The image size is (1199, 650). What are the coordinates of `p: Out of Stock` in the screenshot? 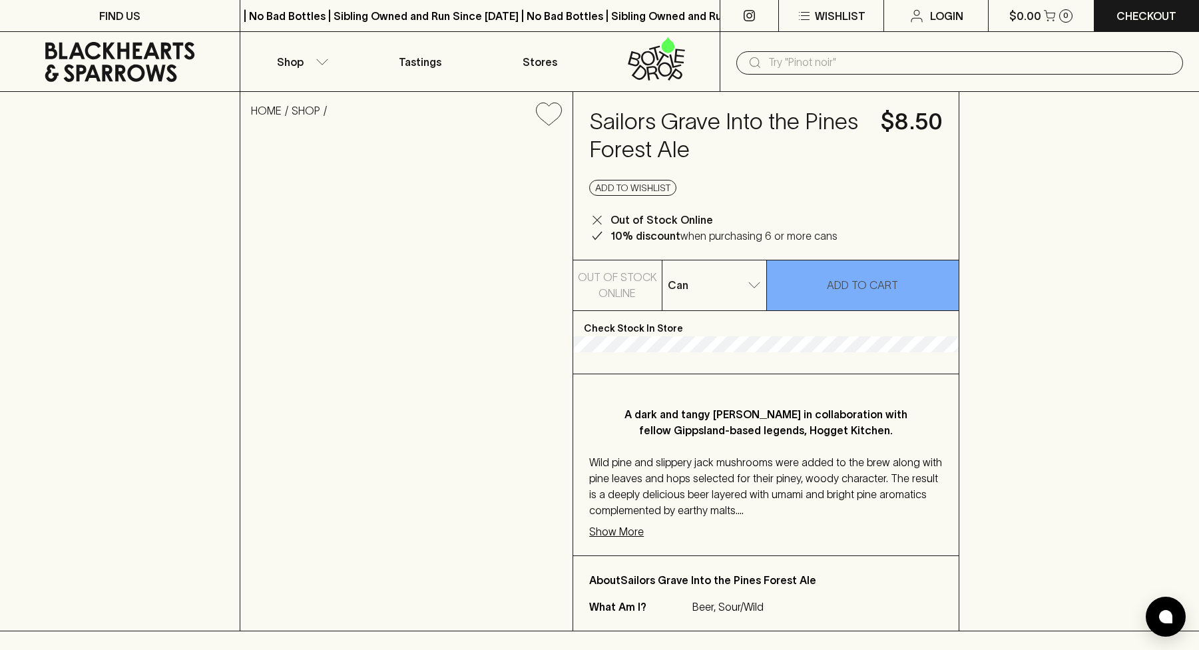 It's located at (617, 277).